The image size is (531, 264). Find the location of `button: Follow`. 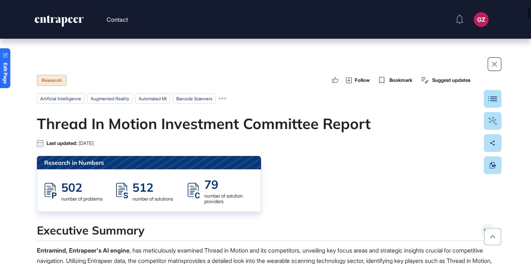

button: Follow is located at coordinates (358, 80).